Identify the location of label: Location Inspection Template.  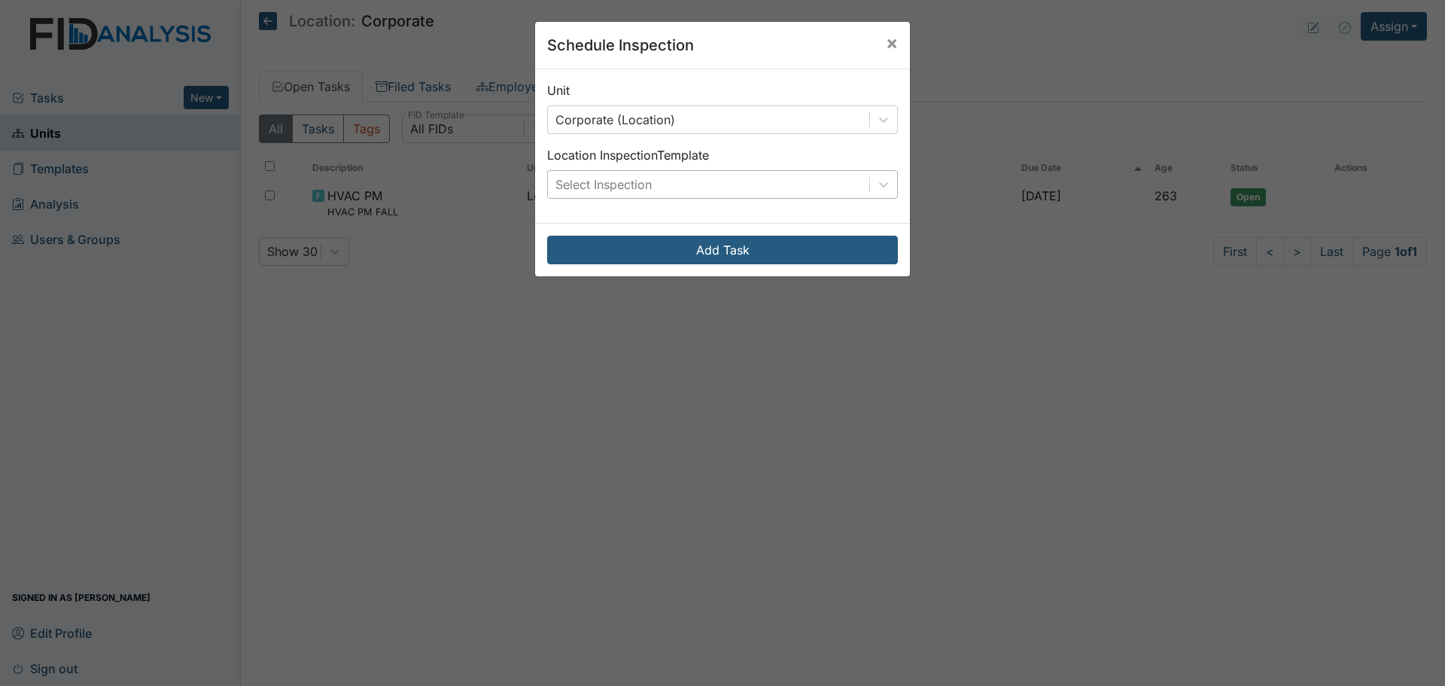
(628, 155).